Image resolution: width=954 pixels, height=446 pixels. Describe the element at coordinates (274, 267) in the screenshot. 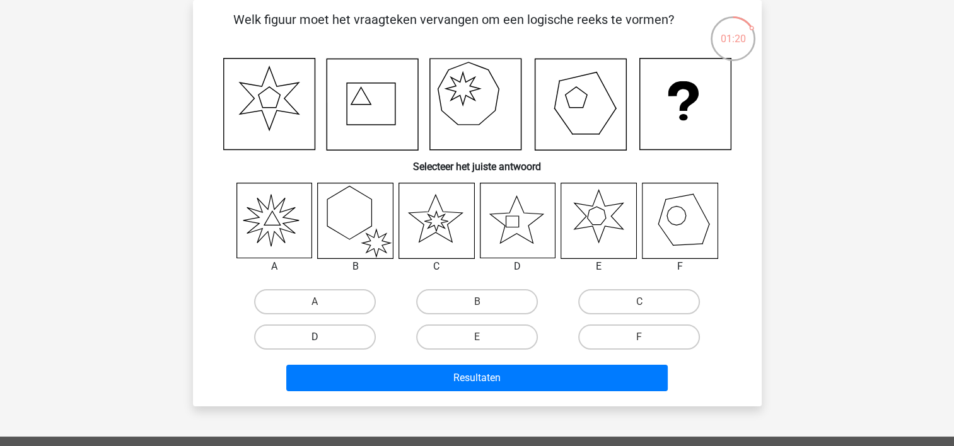

I see `div: A` at that location.